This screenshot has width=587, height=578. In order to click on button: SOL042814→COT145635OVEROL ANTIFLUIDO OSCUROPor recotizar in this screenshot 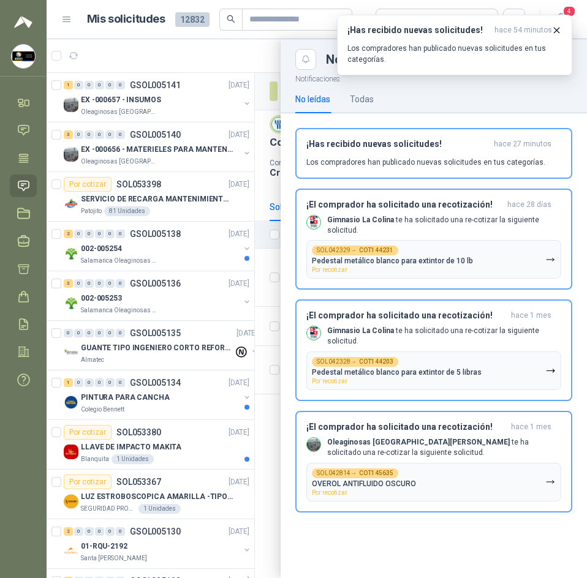, I will do `click(434, 482)`.